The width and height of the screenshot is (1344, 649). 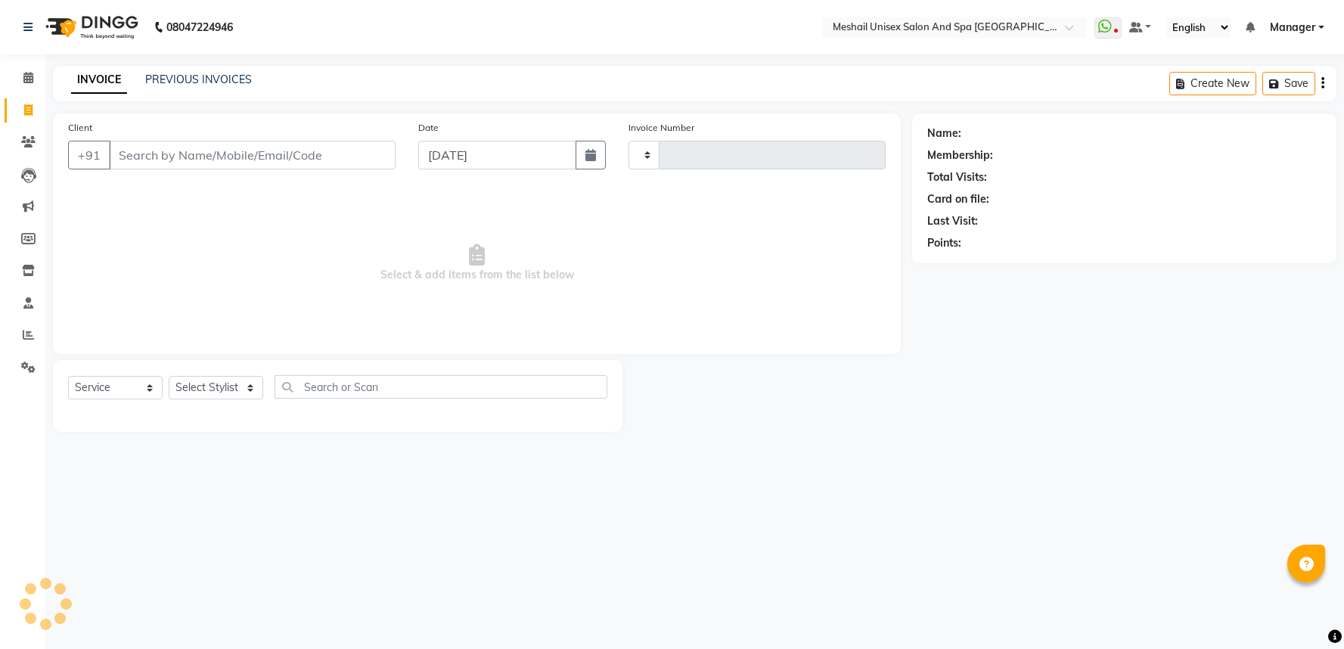 What do you see at coordinates (441, 387) in the screenshot?
I see `input: Search or Scan` at bounding box center [441, 387].